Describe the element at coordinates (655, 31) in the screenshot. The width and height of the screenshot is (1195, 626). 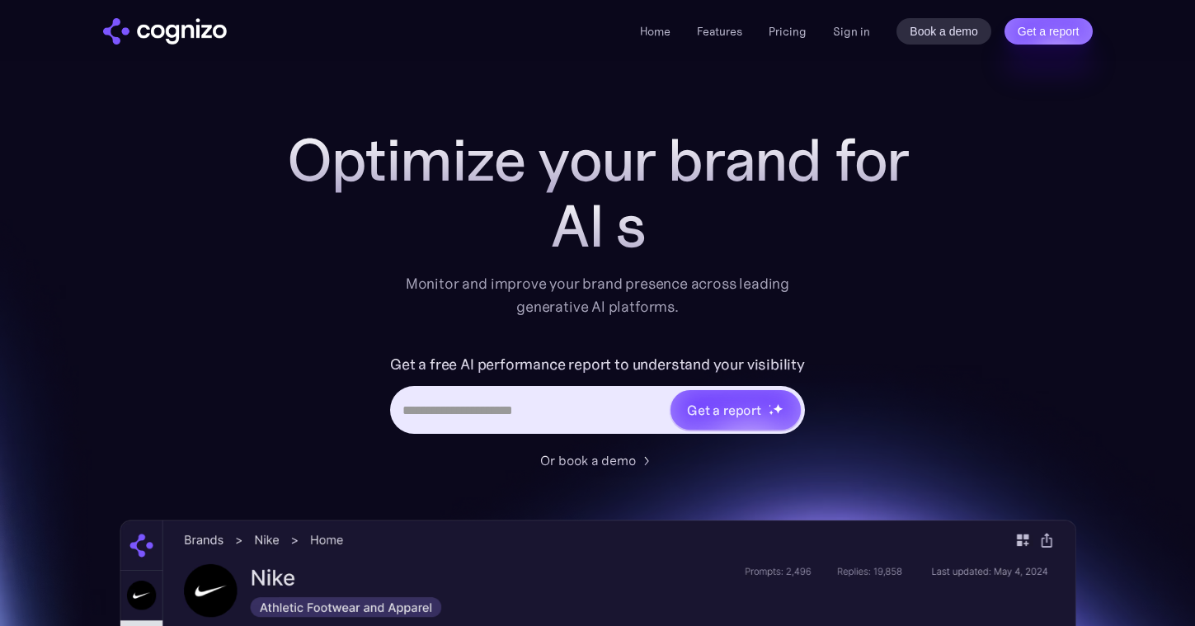
I see `a: Home` at that location.